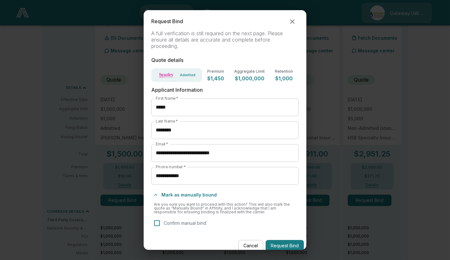 The width and height of the screenshot is (450, 260). What do you see at coordinates (284, 78) in the screenshot?
I see `p: $1,000` at bounding box center [284, 78].